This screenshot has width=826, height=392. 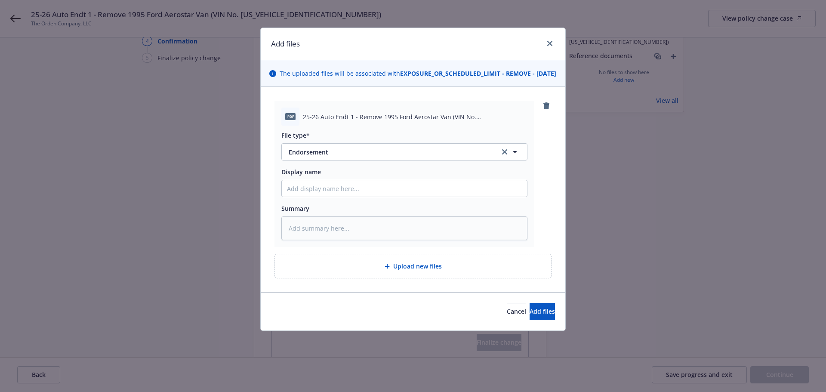 What do you see at coordinates (388, 152) in the screenshot?
I see `span: Endorsement` at bounding box center [388, 152].